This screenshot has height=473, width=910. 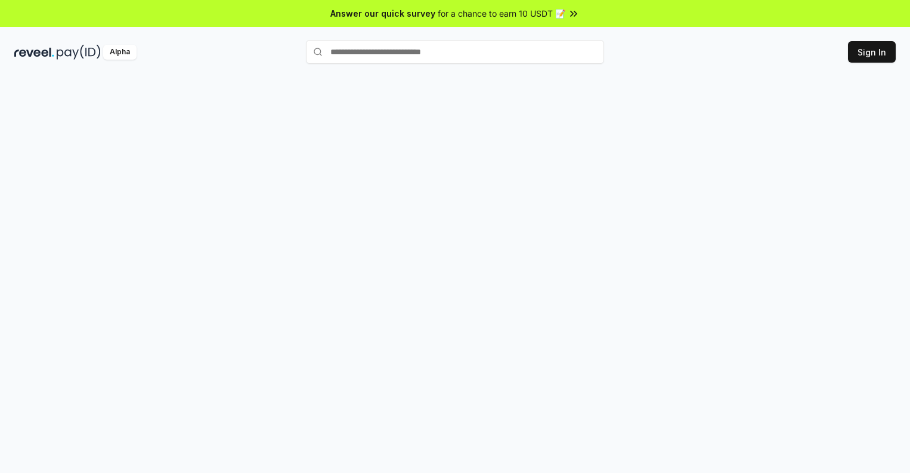 What do you see at coordinates (34, 52) in the screenshot?
I see `img: reveel_dark` at bounding box center [34, 52].